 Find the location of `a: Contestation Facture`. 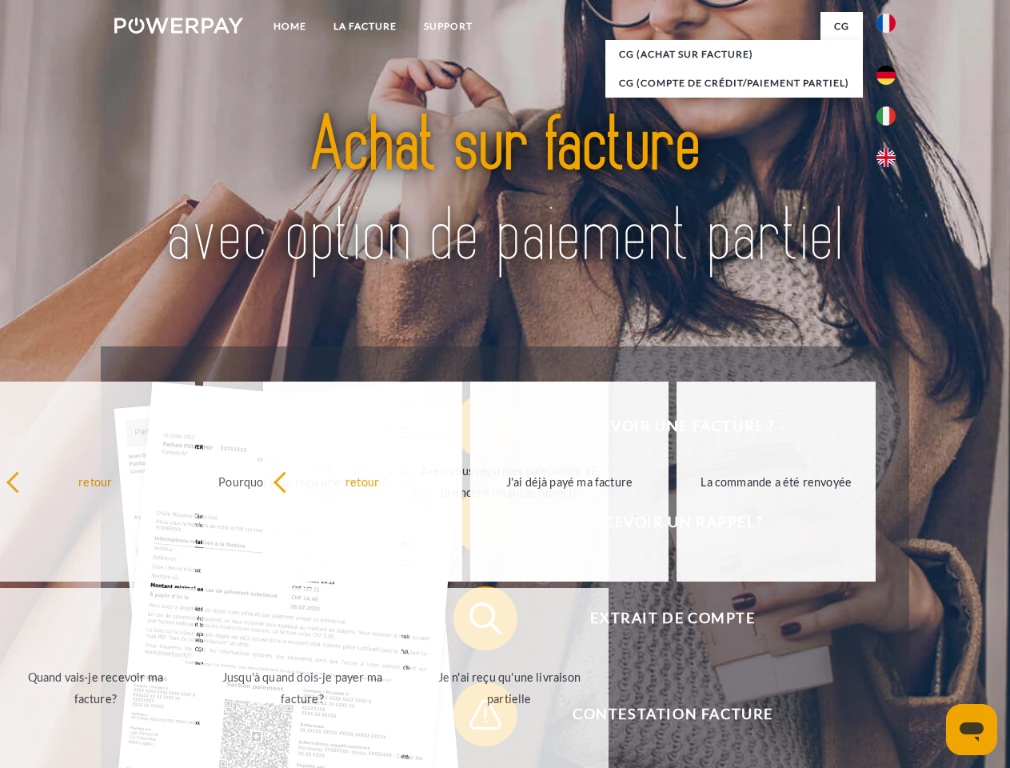

a: Contestation Facture is located at coordinates (661, 714).